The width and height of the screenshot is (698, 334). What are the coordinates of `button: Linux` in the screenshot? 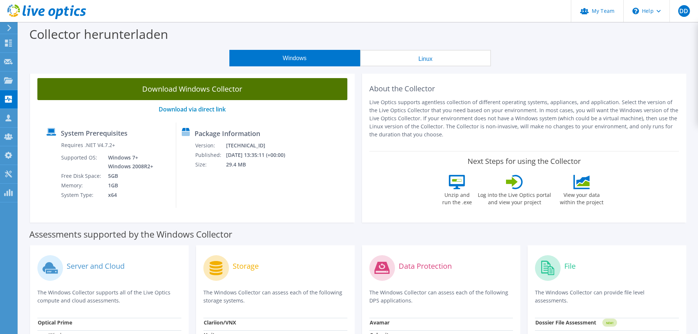 It's located at (426, 58).